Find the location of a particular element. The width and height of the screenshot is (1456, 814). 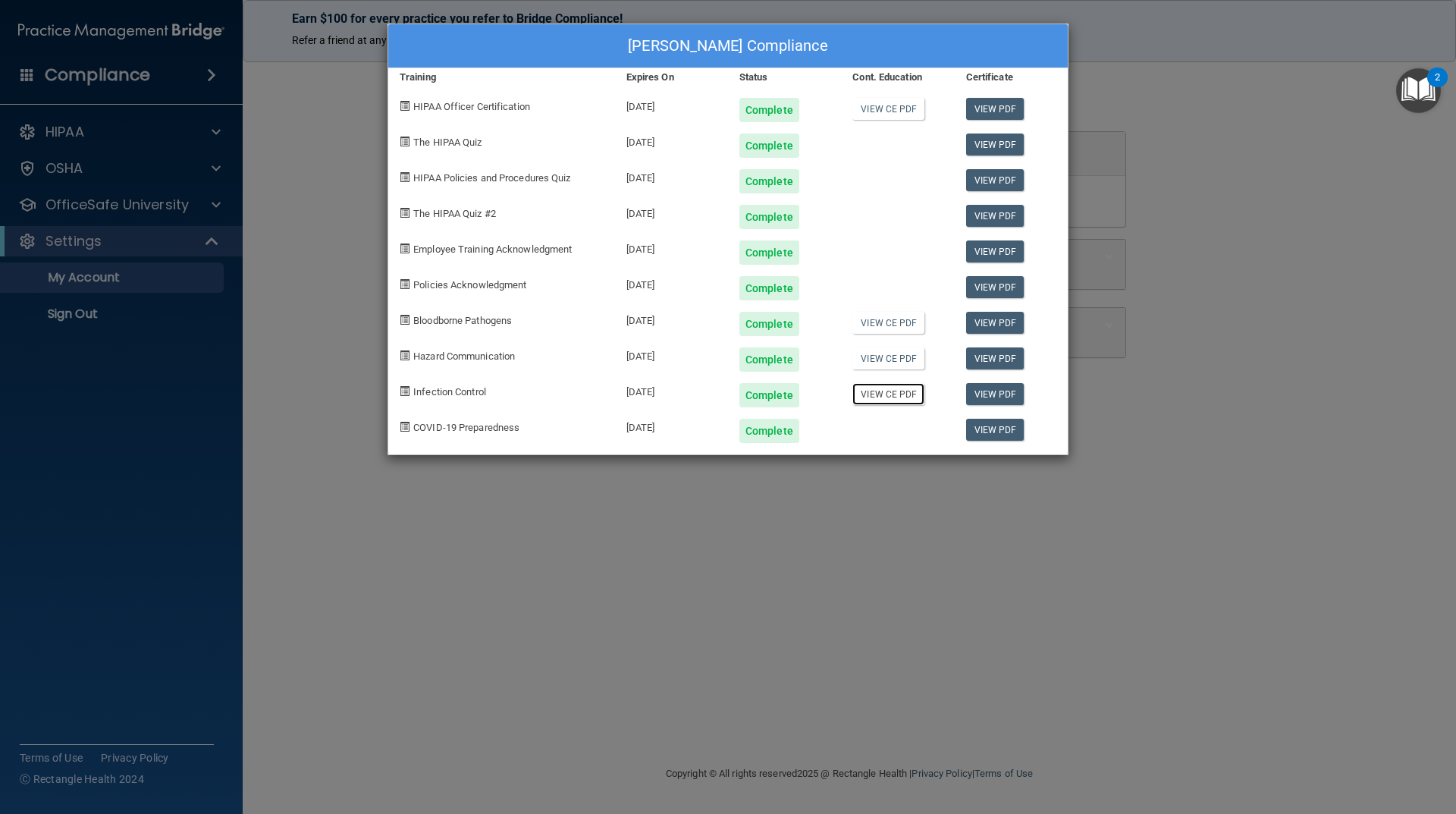

span: COVID-19 Preparedness is located at coordinates (466, 427).